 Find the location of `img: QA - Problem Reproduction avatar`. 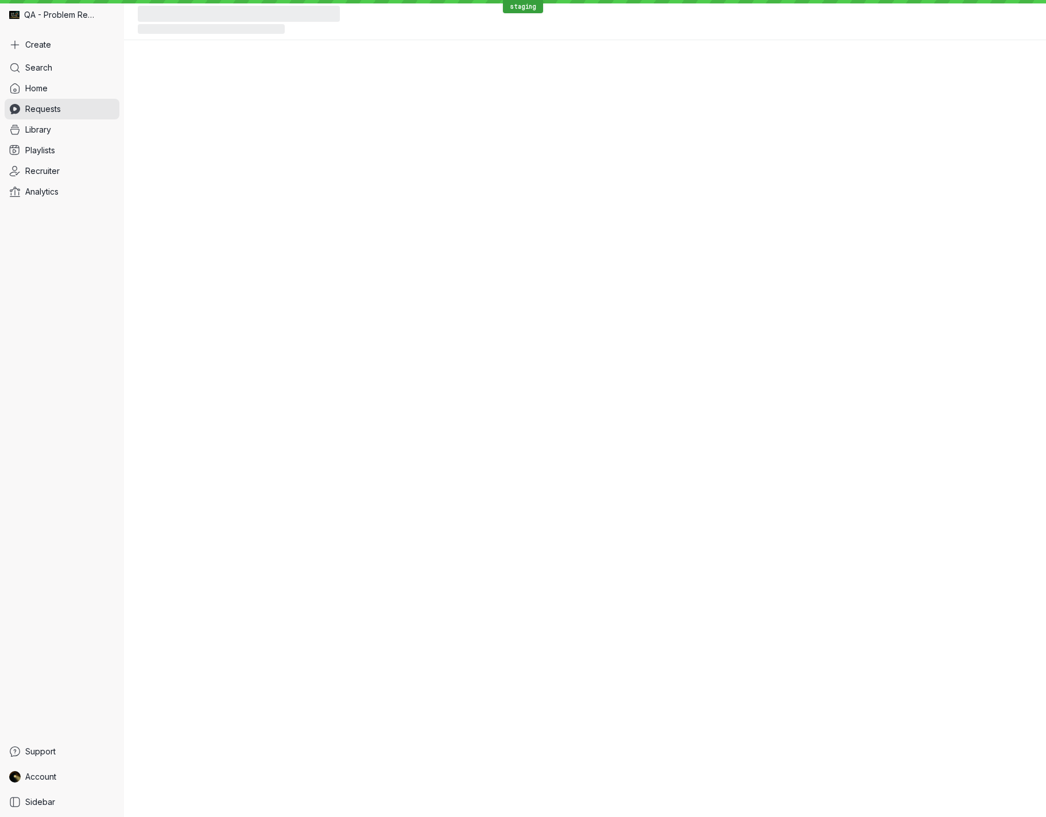

img: QA - Problem Reproduction avatar is located at coordinates (14, 15).